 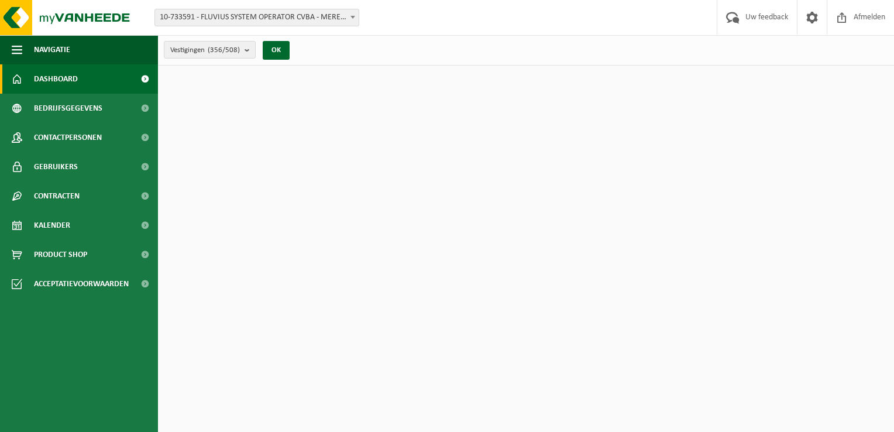 I want to click on count: (356/508), so click(x=223, y=50).